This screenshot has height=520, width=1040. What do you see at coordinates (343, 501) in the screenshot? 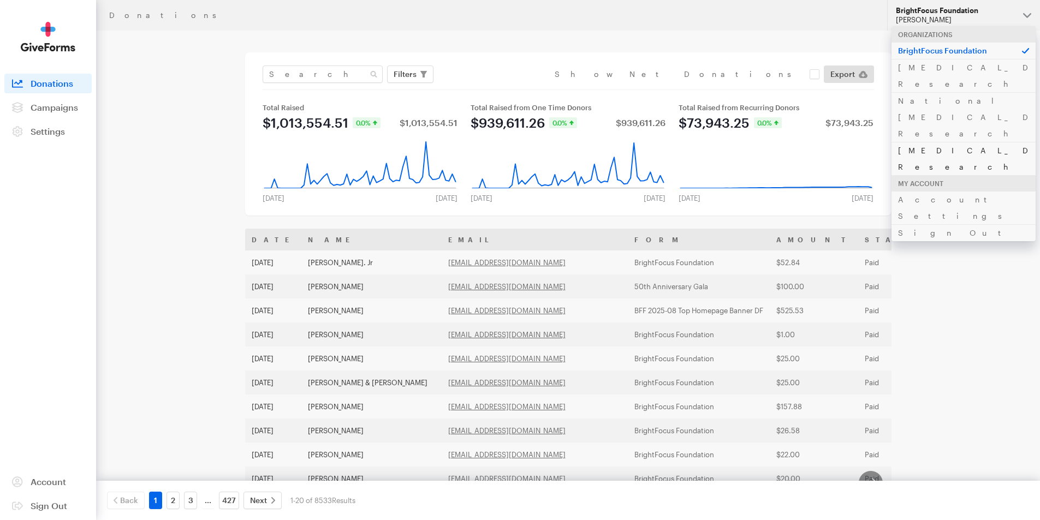
I see `span: Results` at bounding box center [343, 501].